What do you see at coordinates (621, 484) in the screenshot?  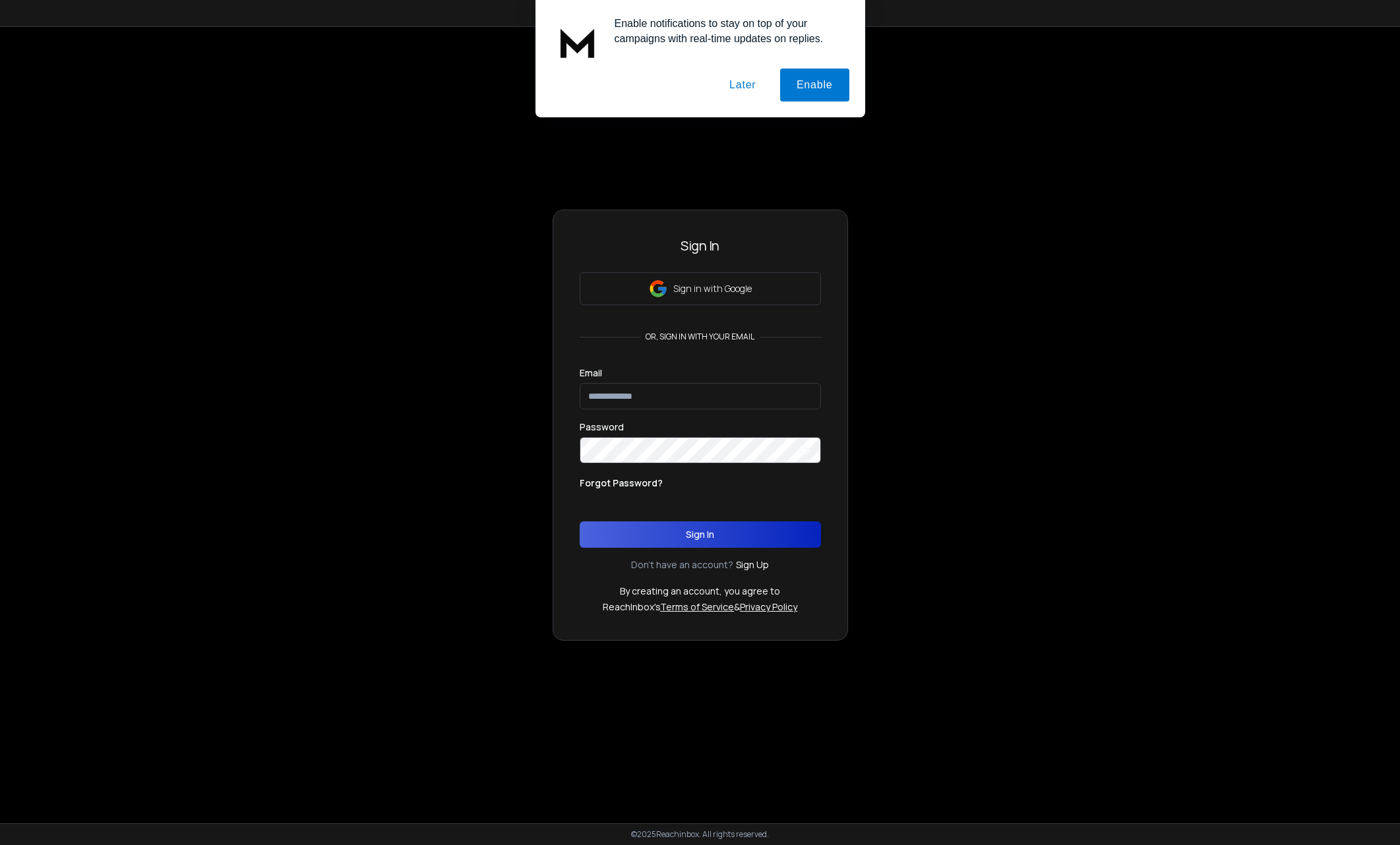 I see `p: Forgot Password?` at bounding box center [621, 484].